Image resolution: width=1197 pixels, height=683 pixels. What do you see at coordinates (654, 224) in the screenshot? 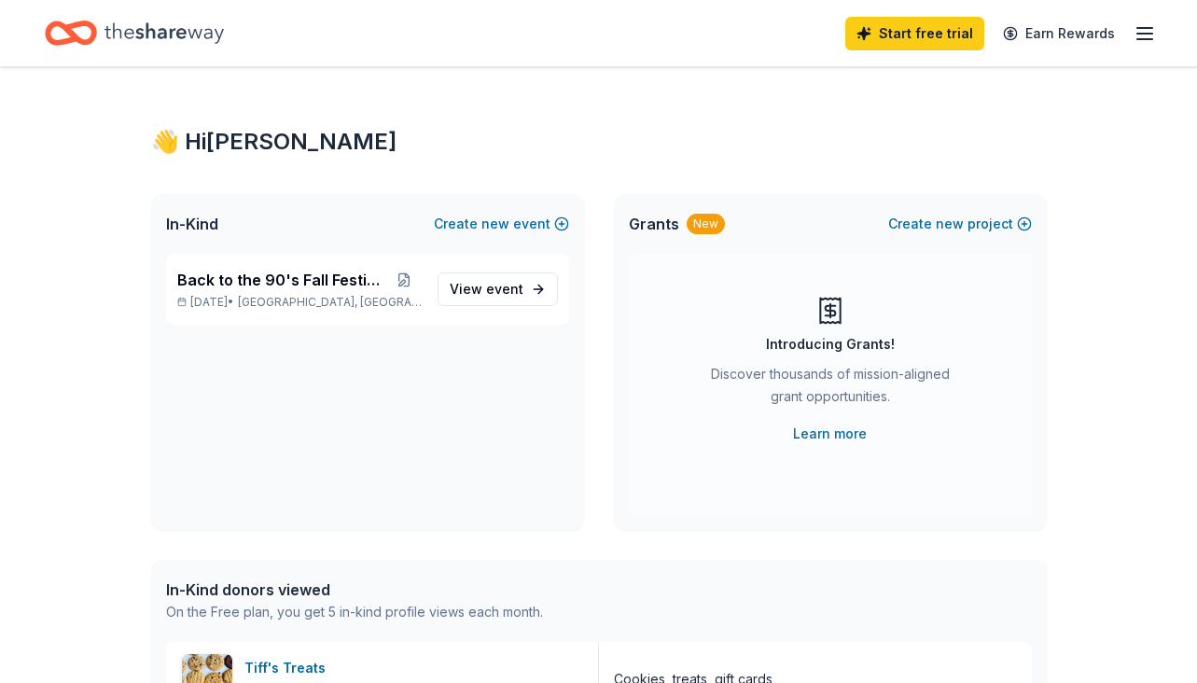
I see `span: Grants` at bounding box center [654, 224].